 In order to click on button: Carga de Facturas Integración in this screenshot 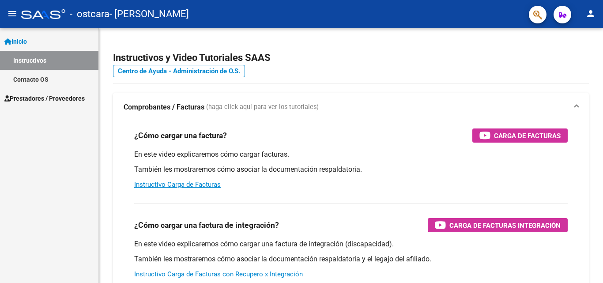, I will do `click(497, 225)`.